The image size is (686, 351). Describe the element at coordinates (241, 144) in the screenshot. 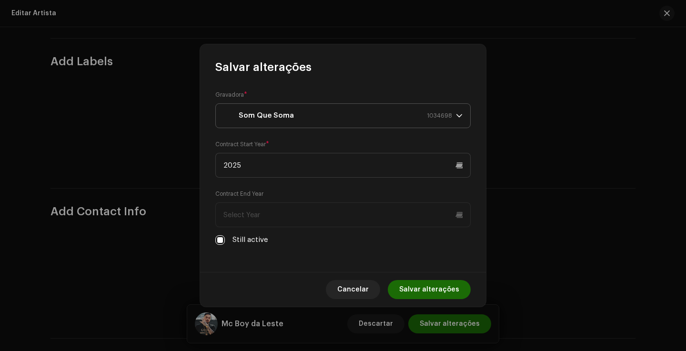

I see `small: Contract Start Year` at that location.